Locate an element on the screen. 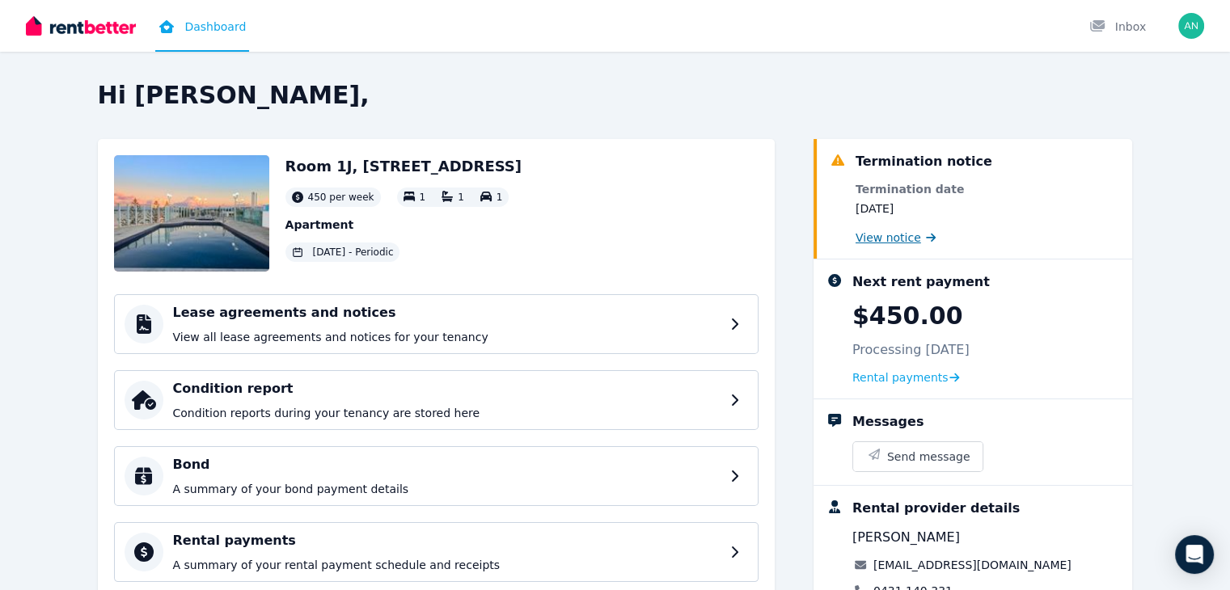 Image resolution: width=1230 pixels, height=590 pixels. p: View all lease agreements and notices for your tenancy is located at coordinates (447, 337).